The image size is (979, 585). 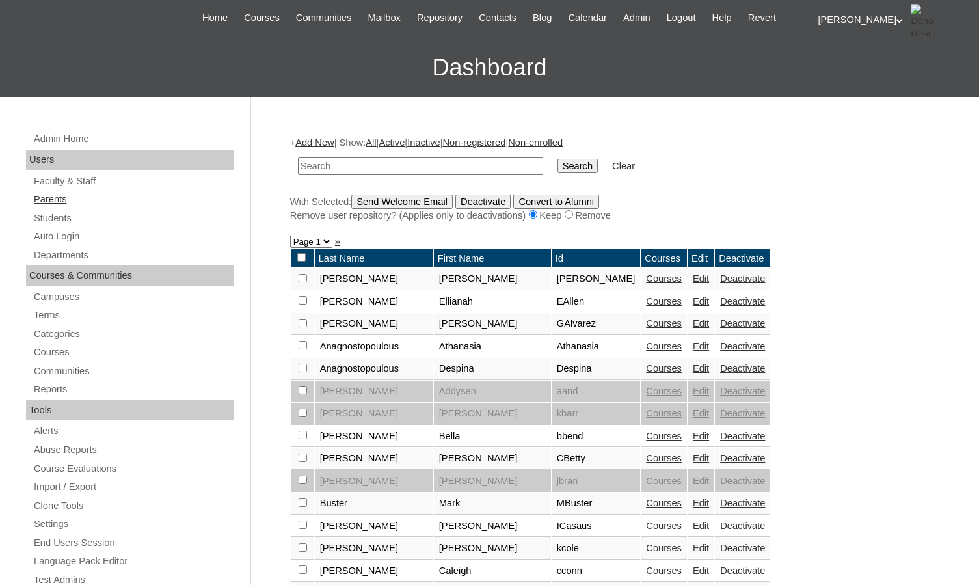 I want to click on span: Help, so click(x=722, y=18).